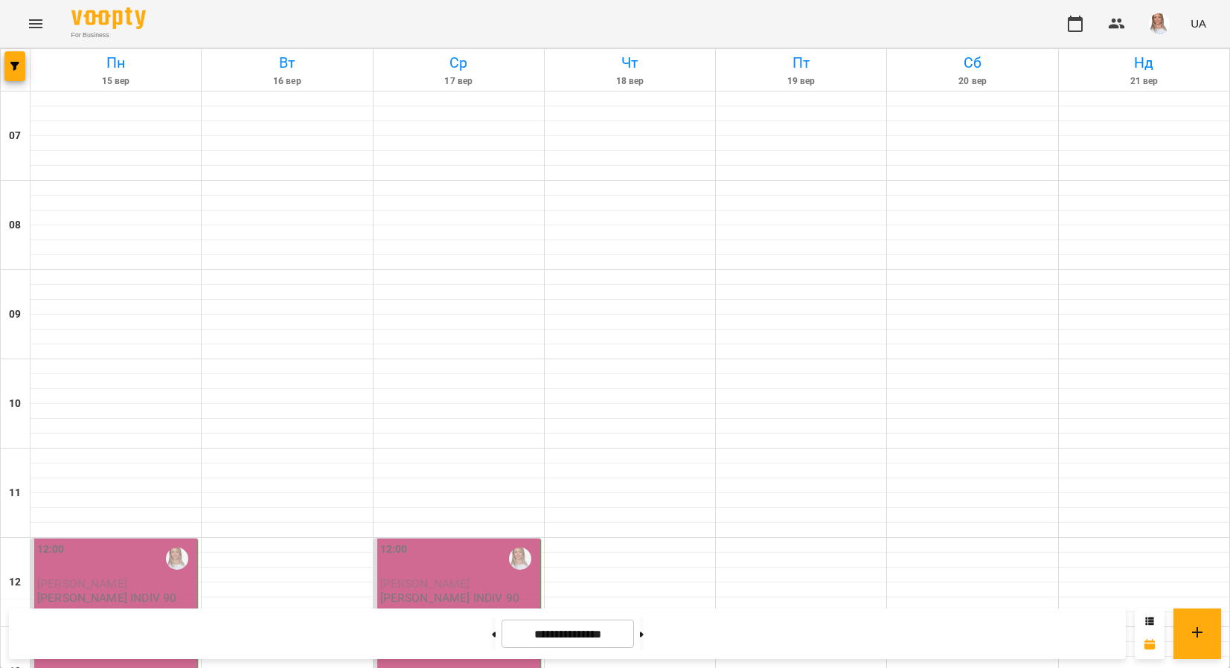 The width and height of the screenshot is (1230, 668). What do you see at coordinates (1144, 81) in the screenshot?
I see `h6: 21 вер` at bounding box center [1144, 81].